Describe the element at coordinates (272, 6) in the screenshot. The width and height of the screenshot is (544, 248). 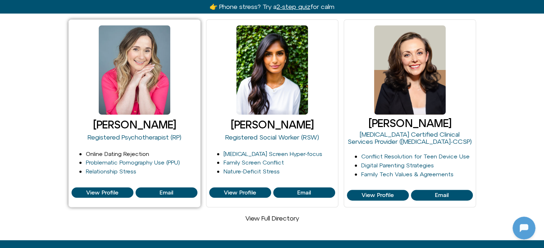
I see `a: 👉 Phone stress? Try a2-step quizfor calm` at that location.